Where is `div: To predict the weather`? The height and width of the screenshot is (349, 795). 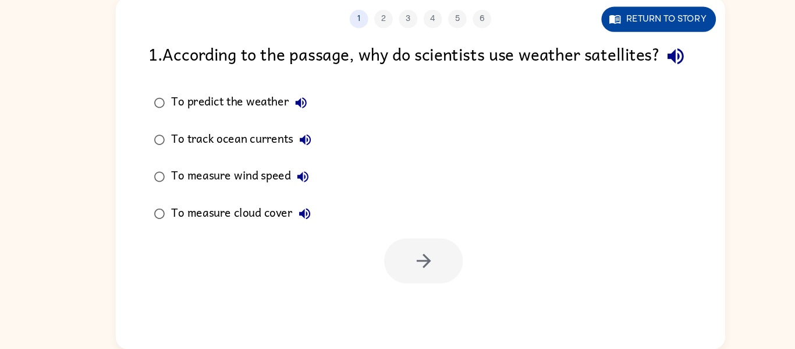
div: To predict the weather is located at coordinates (229, 116).